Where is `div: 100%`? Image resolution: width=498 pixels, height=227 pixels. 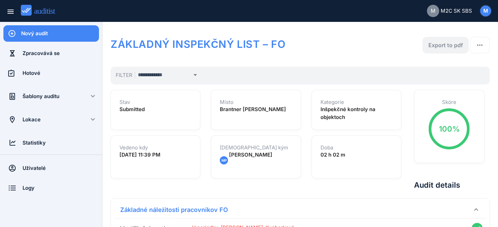
div: 100% is located at coordinates (449, 129).